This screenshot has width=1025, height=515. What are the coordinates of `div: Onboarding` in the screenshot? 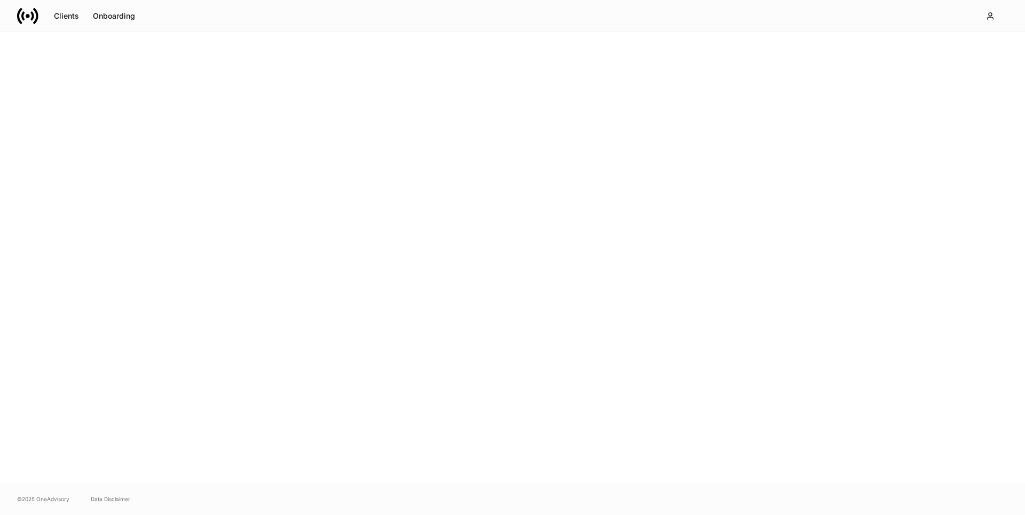 It's located at (114, 16).